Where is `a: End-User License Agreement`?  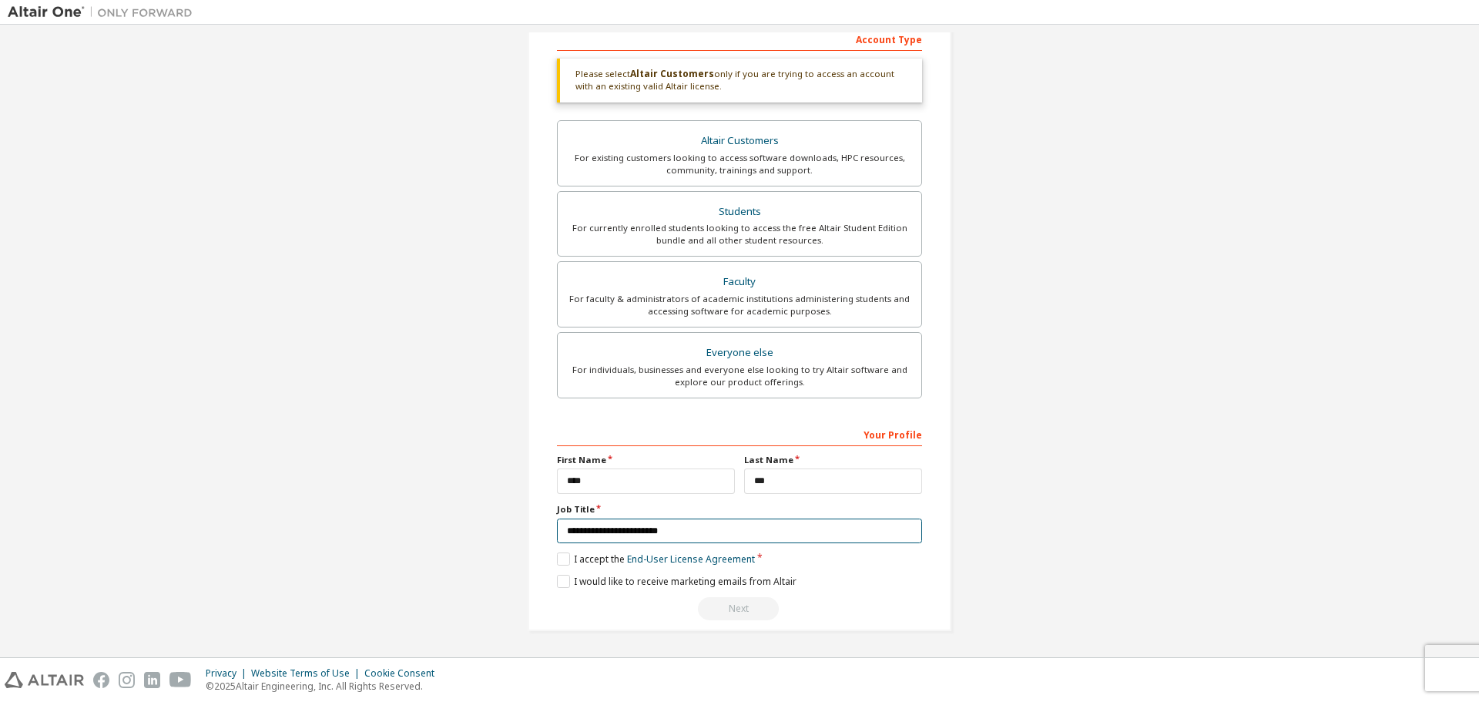 a: End-User License Agreement is located at coordinates (691, 558).